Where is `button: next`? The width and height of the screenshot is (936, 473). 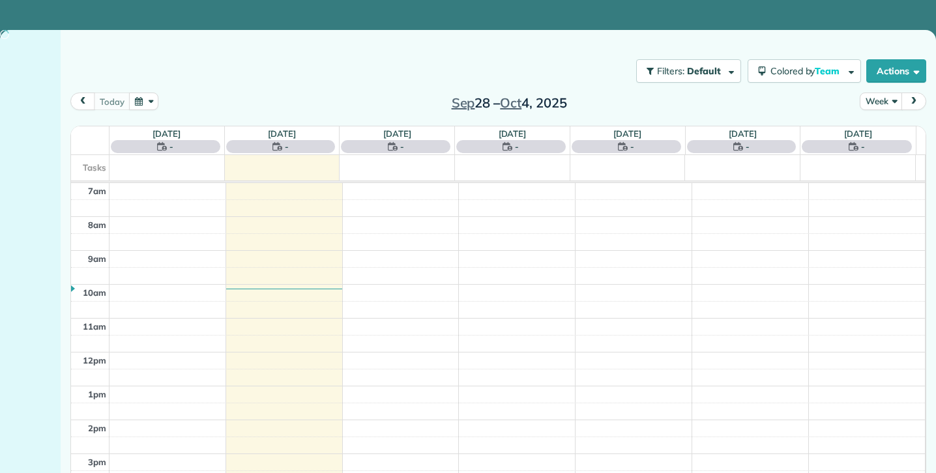
button: next is located at coordinates (914, 101).